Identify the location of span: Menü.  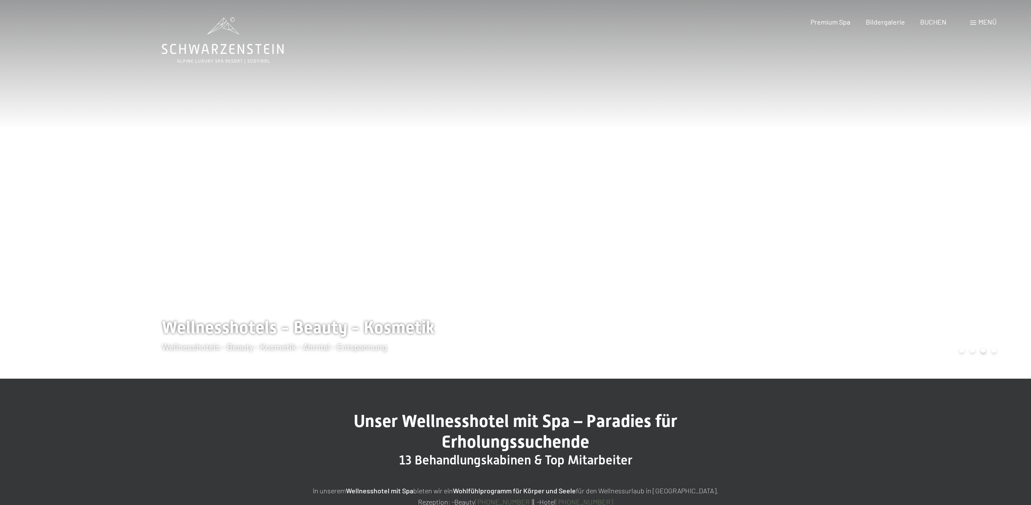
(987, 22).